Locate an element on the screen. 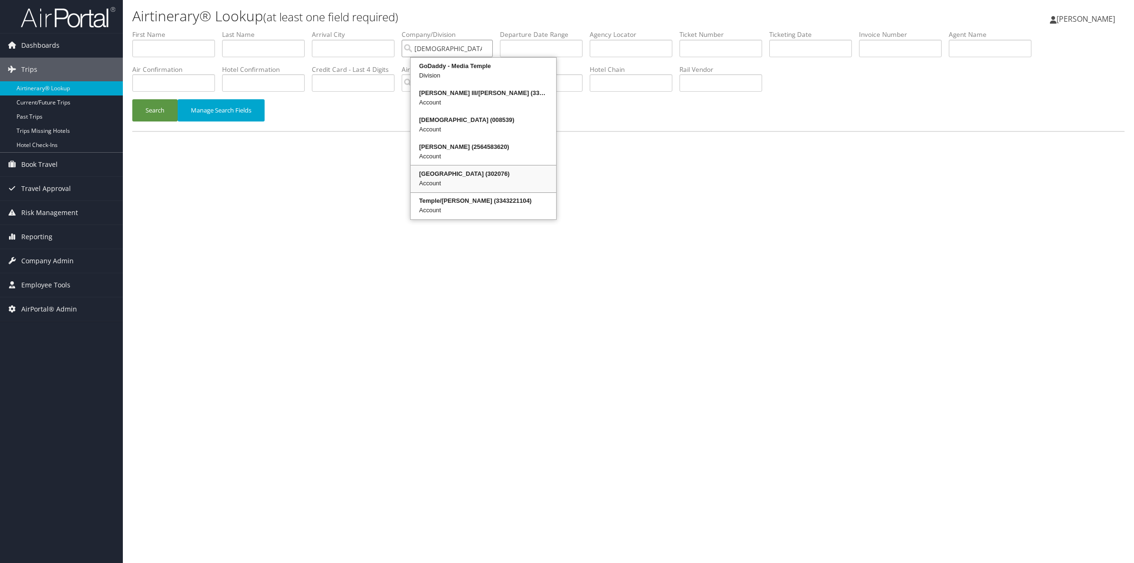  label: Company/Division is located at coordinates (451, 34).